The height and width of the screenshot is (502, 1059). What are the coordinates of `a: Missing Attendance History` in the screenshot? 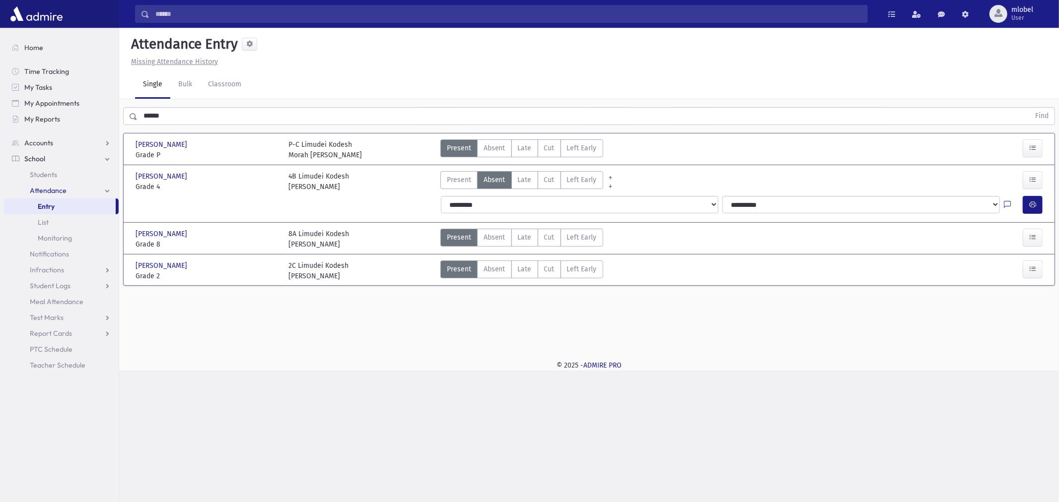 It's located at (172, 62).